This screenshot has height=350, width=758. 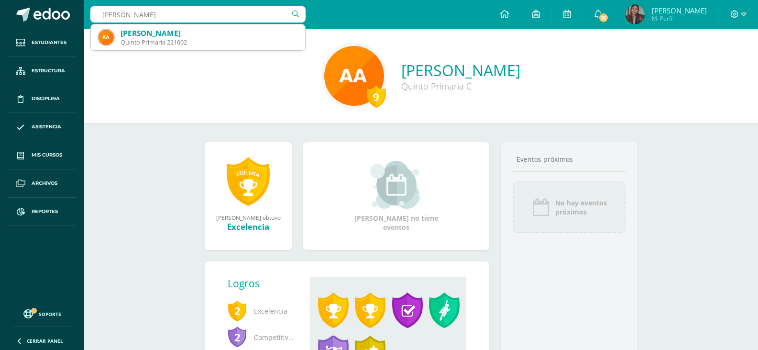 I want to click on span: Asistencia, so click(x=46, y=127).